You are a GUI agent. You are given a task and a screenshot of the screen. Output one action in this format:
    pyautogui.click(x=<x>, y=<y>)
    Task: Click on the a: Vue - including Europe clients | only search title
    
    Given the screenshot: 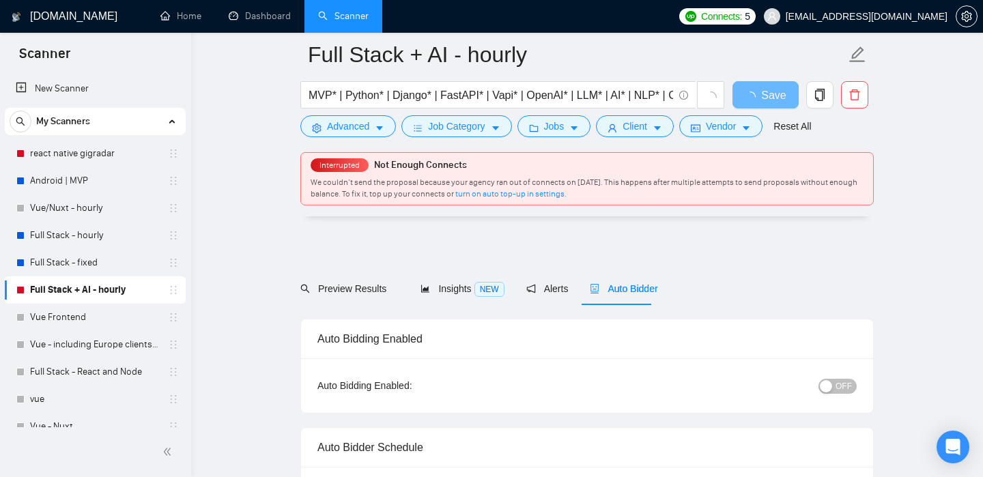 What is the action you would take?
    pyautogui.click(x=95, y=345)
    